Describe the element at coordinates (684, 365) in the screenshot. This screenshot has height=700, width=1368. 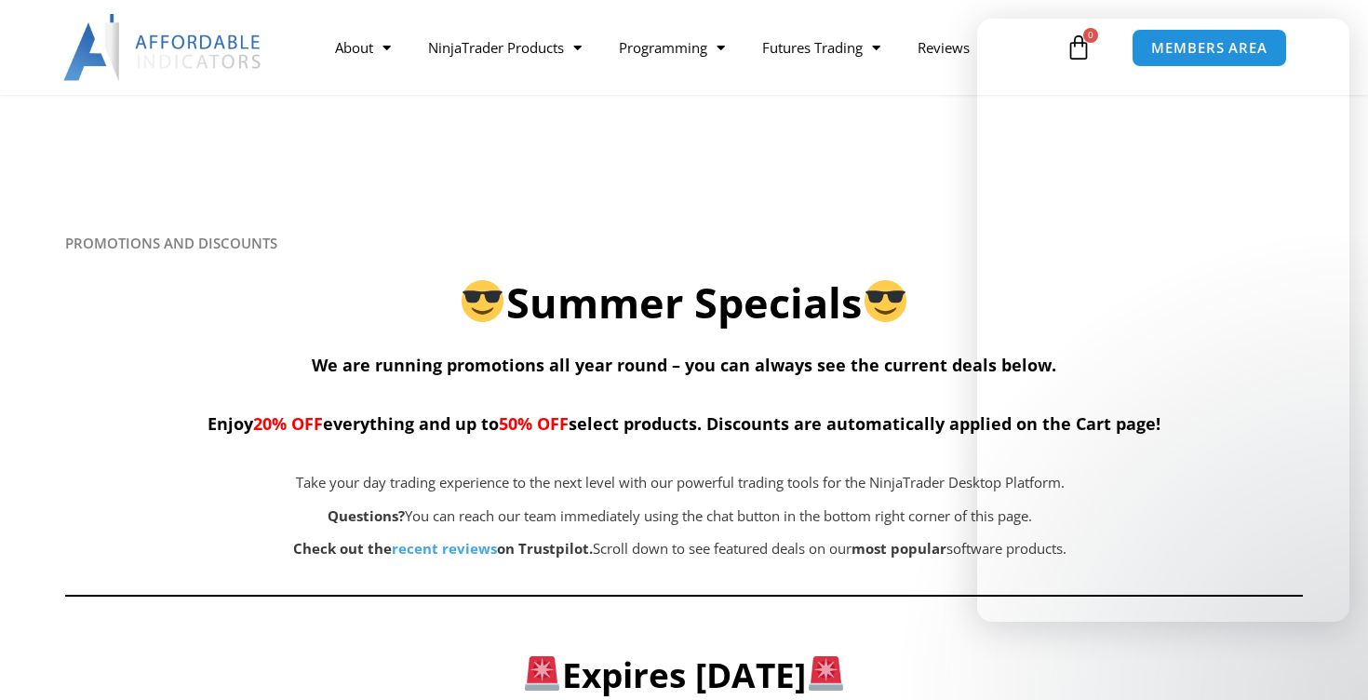
I see `span: We are running promotions all year round – you can always see the current deals below.` at that location.